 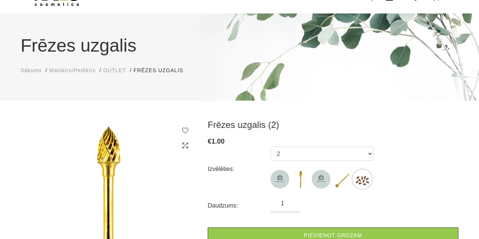 I want to click on span: OUTLET, so click(x=115, y=70).